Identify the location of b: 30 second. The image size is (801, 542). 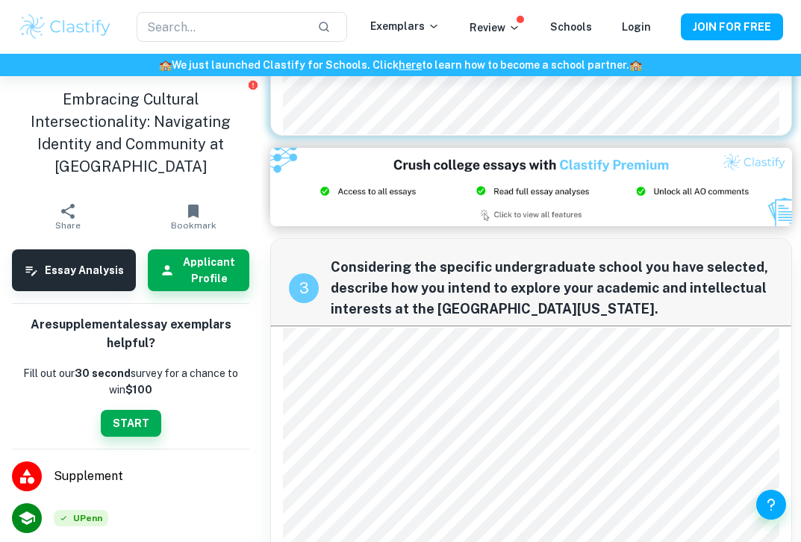
(102, 373).